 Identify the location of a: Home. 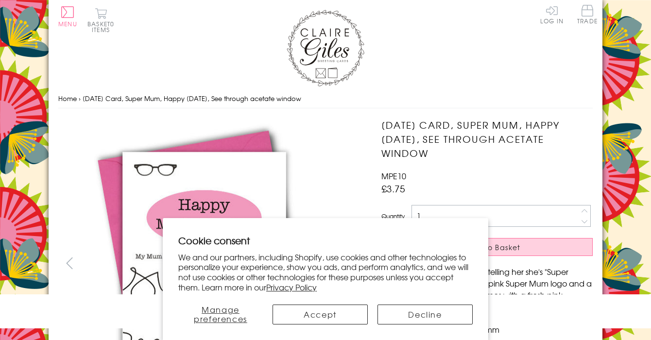
(68, 98).